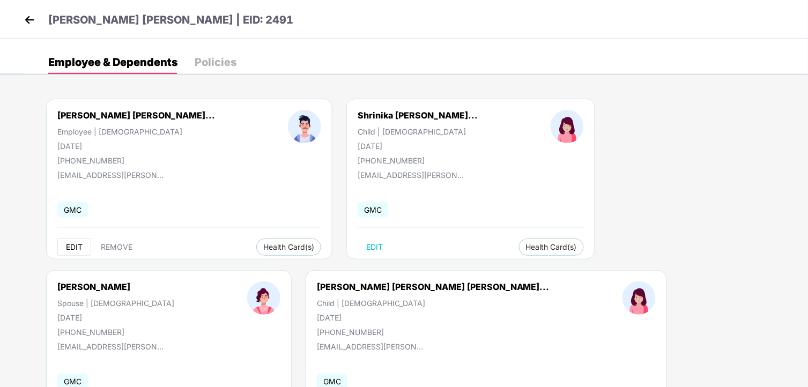  I want to click on span: REMOVE, so click(116, 247).